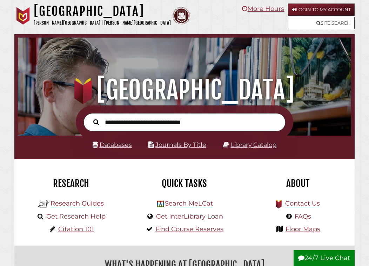 The height and width of the screenshot is (266, 369). Describe the element at coordinates (298, 183) in the screenshot. I see `h2: About` at that location.